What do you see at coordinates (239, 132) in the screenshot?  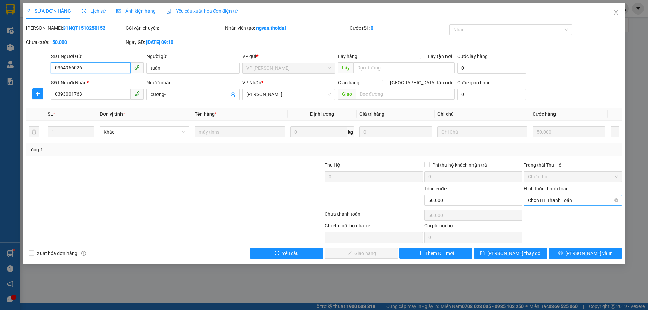 I see `input: VD: Bàn, Ghế` at bounding box center [239, 132].